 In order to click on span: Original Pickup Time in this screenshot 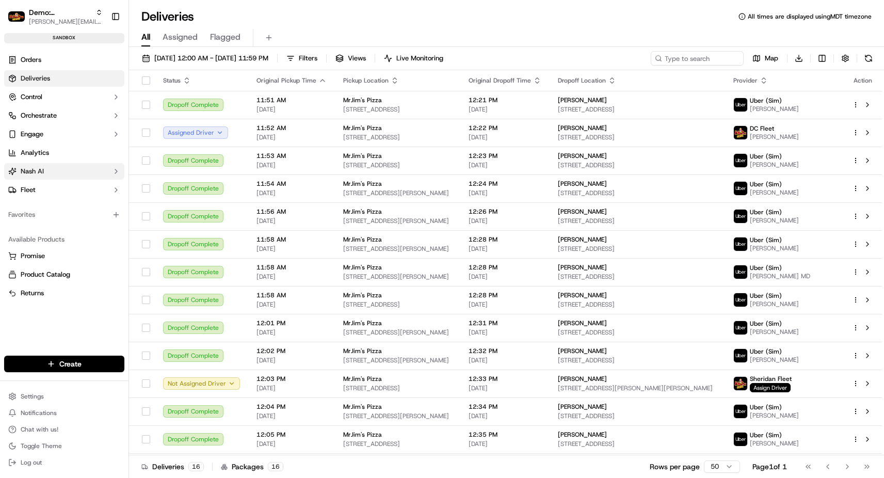, I will do `click(286, 81)`.